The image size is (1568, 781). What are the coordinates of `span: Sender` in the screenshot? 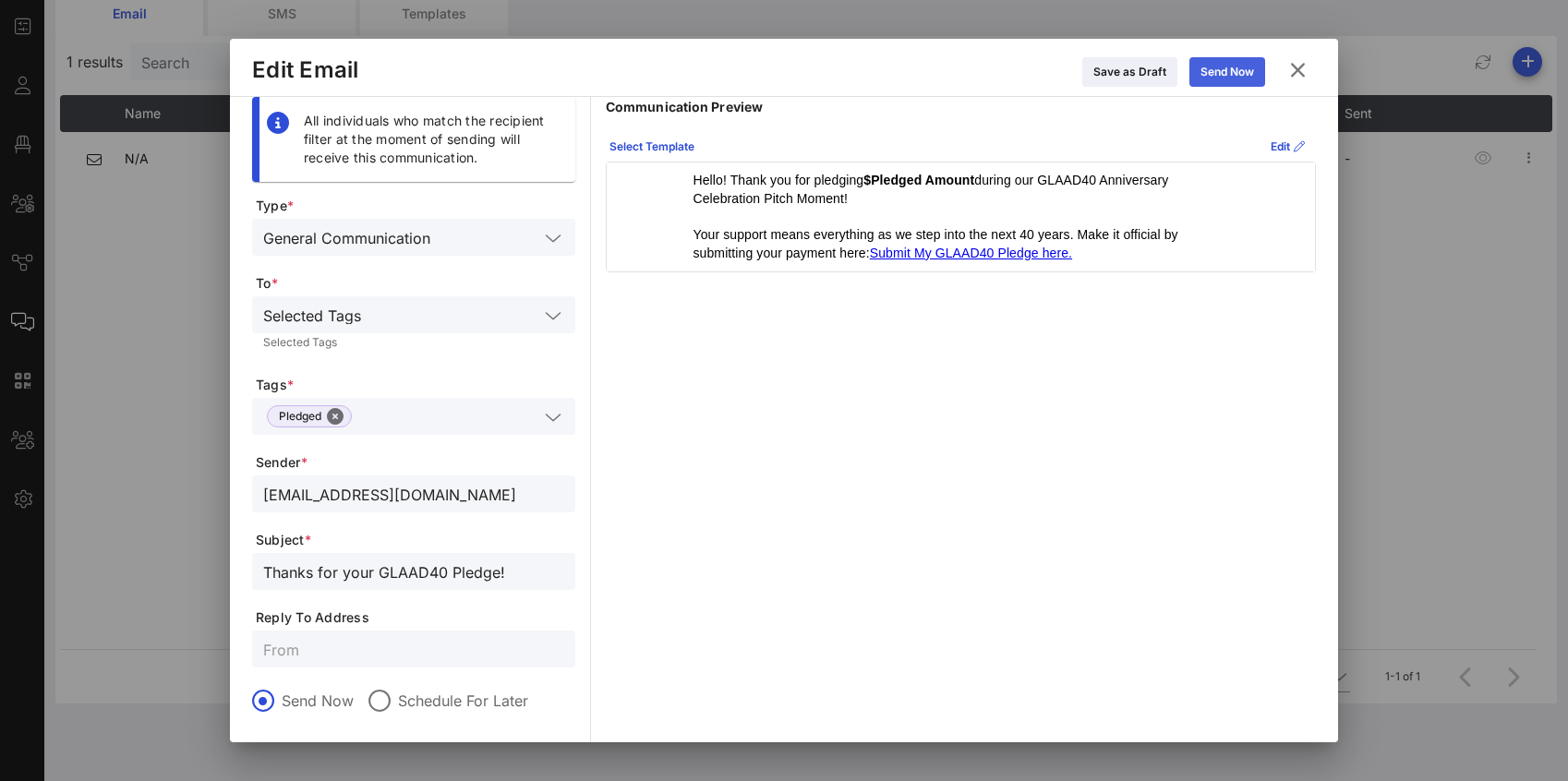 It's located at (416, 463).